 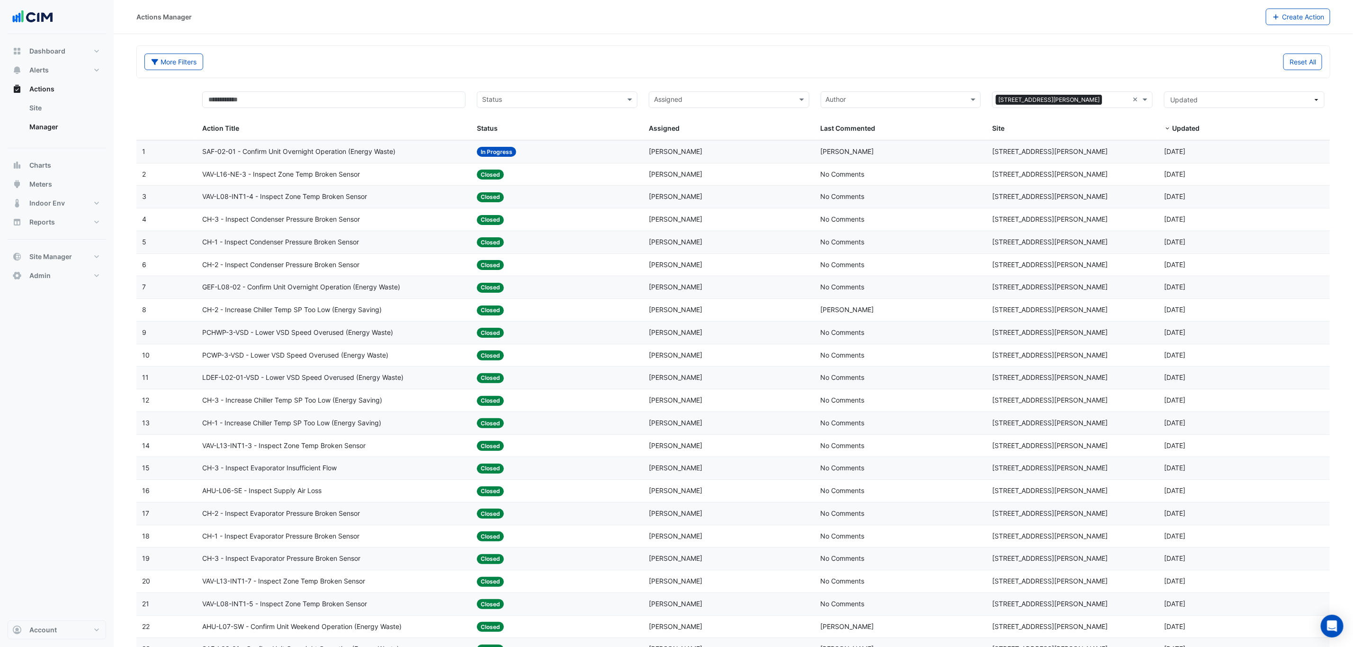 I want to click on span: 9, so click(x=144, y=332).